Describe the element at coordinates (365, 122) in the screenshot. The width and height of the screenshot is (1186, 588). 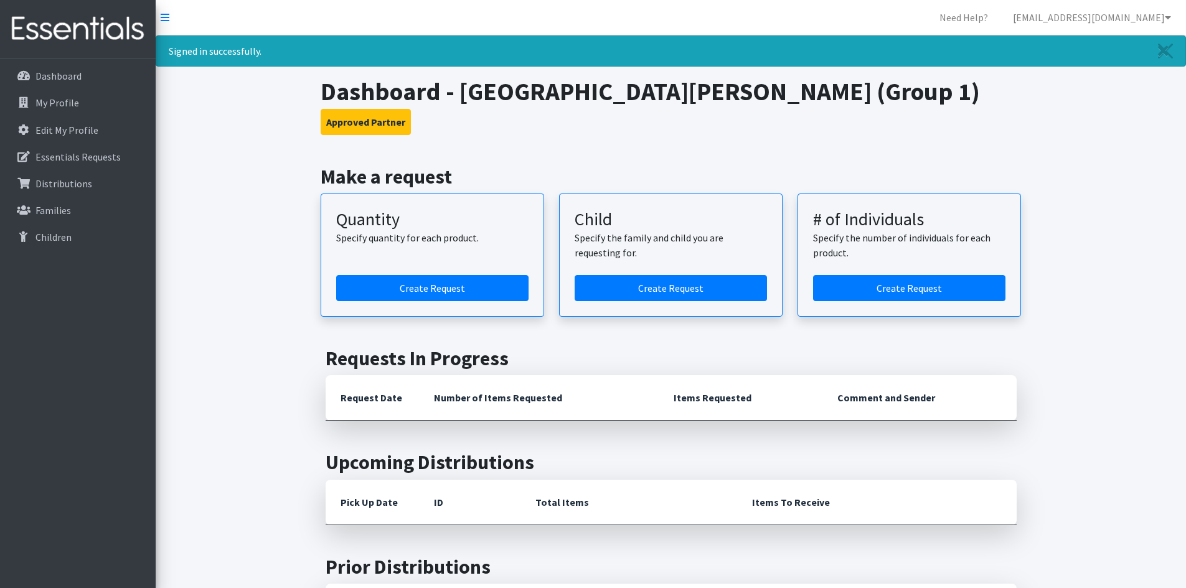
I see `button: Approved Partner` at that location.